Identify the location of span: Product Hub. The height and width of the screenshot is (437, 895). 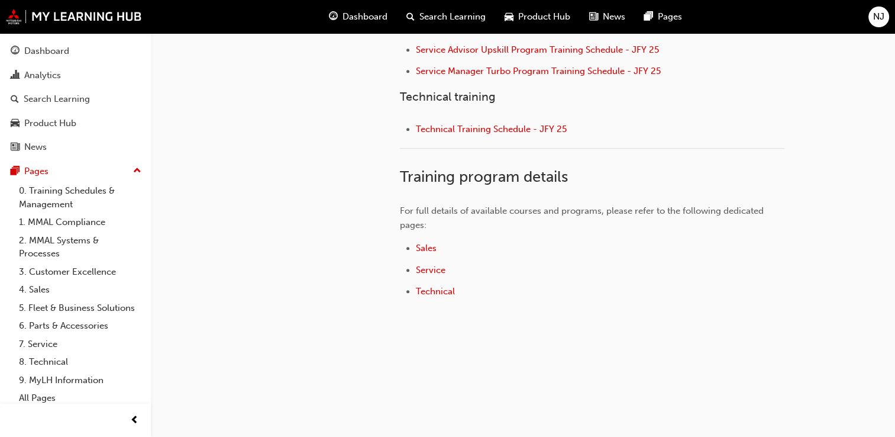
(544, 17).